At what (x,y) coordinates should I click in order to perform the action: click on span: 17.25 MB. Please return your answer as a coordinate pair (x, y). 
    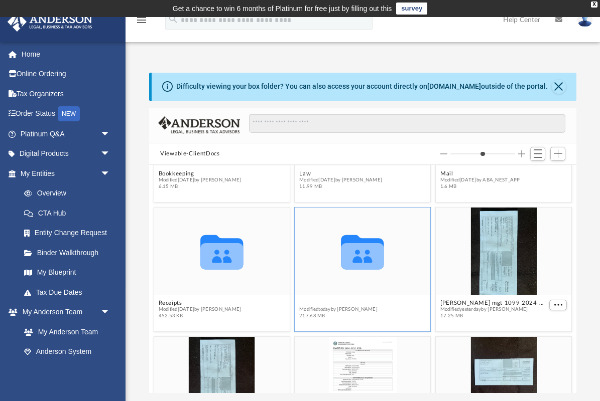
    Looking at the image, I should click on (493, 316).